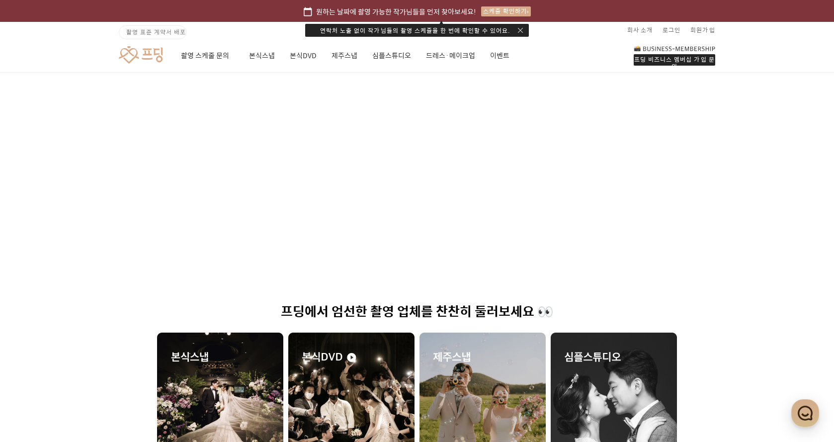  What do you see at coordinates (506, 11) in the screenshot?
I see `div: 스케줄 확인하기` at bounding box center [506, 11].